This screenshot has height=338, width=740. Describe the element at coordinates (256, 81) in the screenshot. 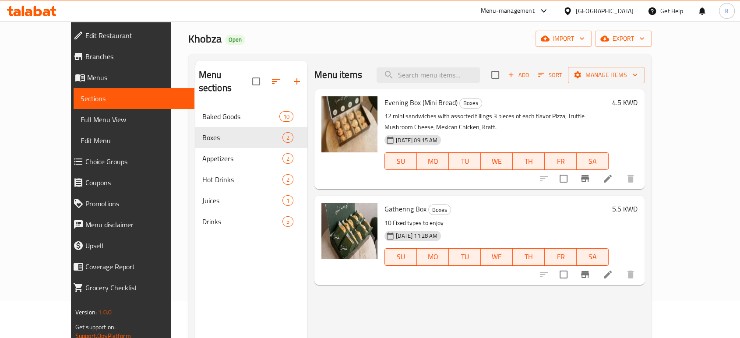

I see `span: Select all sections` at that location.